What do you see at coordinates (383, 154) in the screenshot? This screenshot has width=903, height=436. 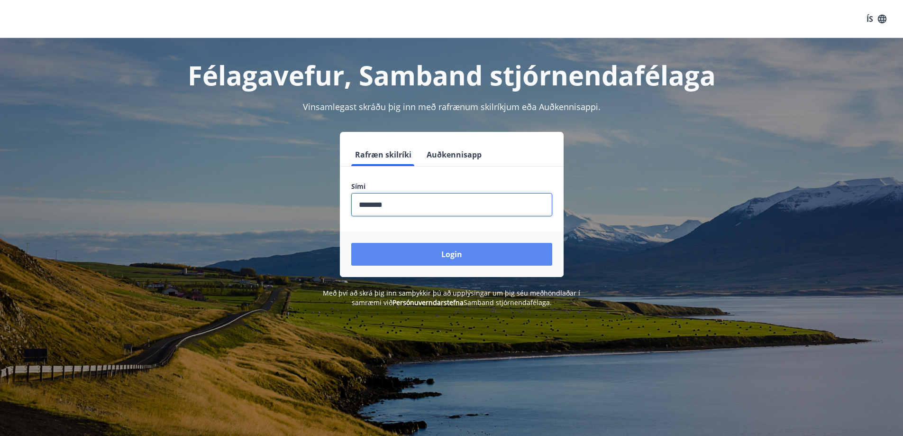 I see `button: Rafræn skilríki` at bounding box center [383, 154].